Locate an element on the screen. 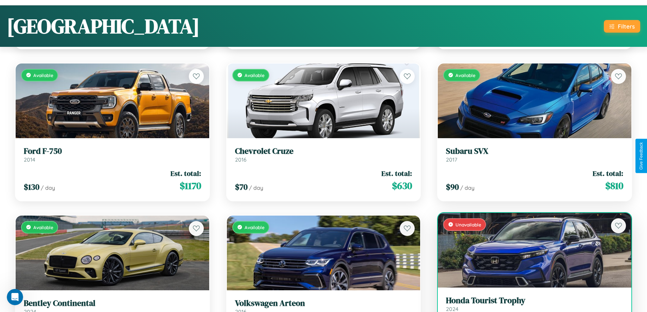  span: 2017 is located at coordinates (451, 160).